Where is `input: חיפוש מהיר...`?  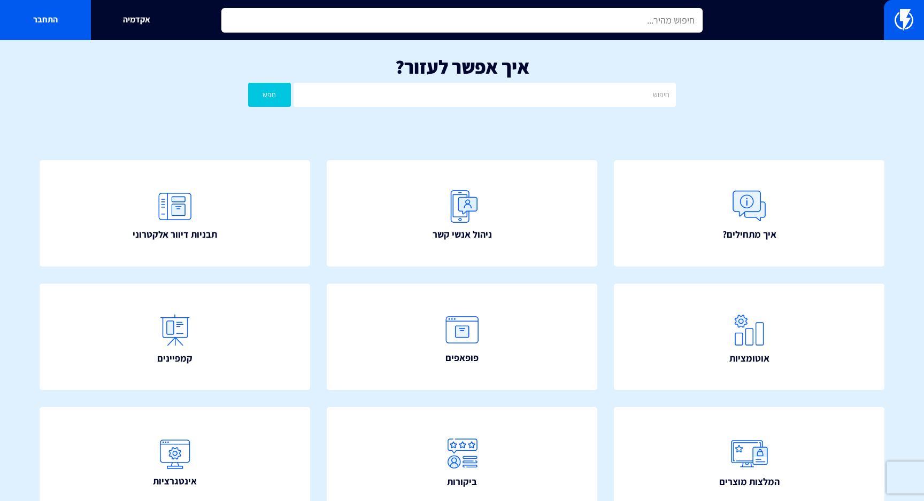
input: חיפוש מהיר... is located at coordinates (462, 20).